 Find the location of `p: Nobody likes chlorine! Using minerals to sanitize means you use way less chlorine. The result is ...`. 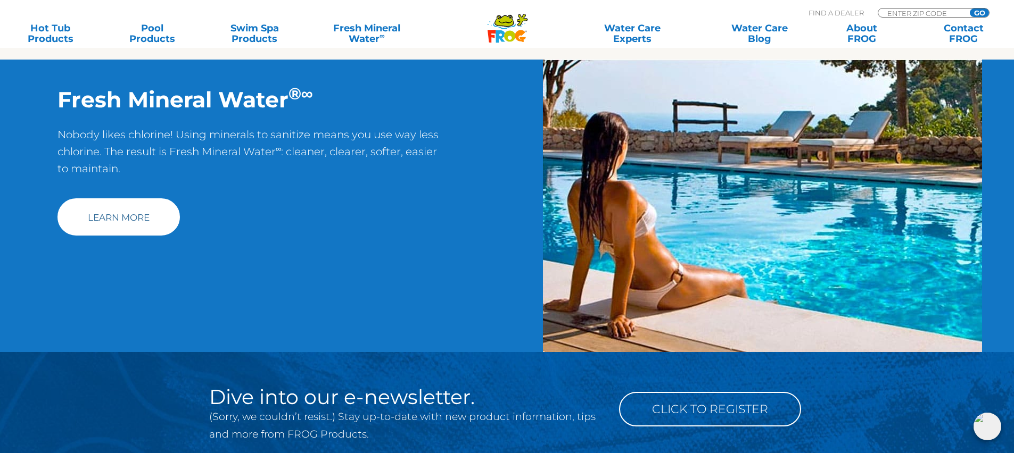

p: Nobody likes chlorine! Using minerals to sanitize means you use way less chlorine. The result is ... is located at coordinates (252, 157).